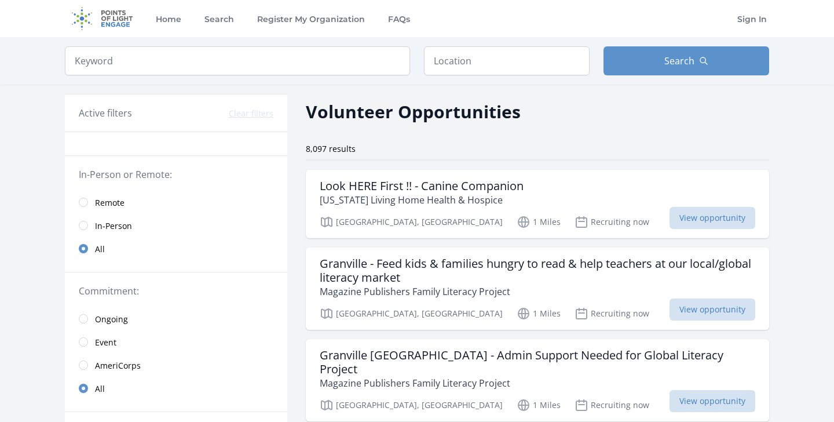  I want to click on h3: Active filters, so click(105, 113).